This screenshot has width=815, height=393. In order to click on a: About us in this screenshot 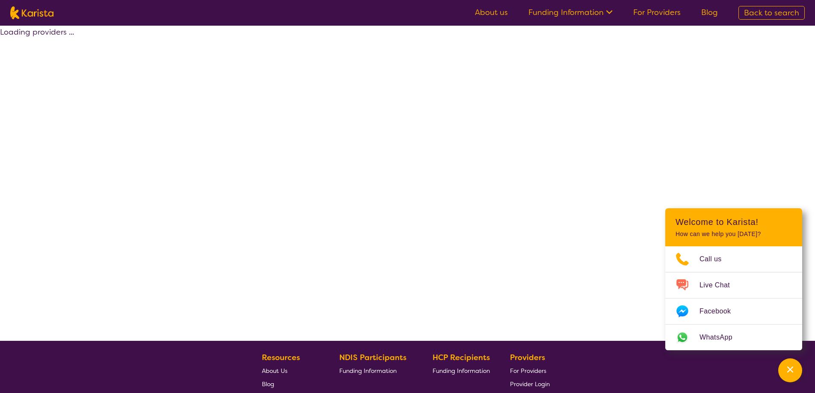, I will do `click(491, 12)`.